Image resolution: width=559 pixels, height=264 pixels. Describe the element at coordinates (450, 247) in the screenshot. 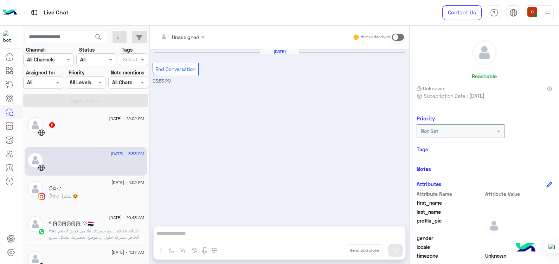

I see `span: locale` at that location.